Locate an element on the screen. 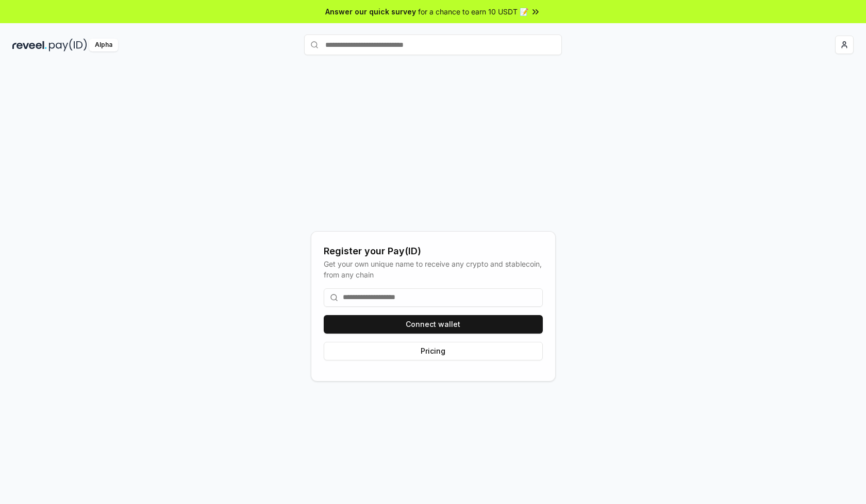 This screenshot has height=504, width=866. span: for a chance to earn 10 USDT 📝 is located at coordinates (473, 11).